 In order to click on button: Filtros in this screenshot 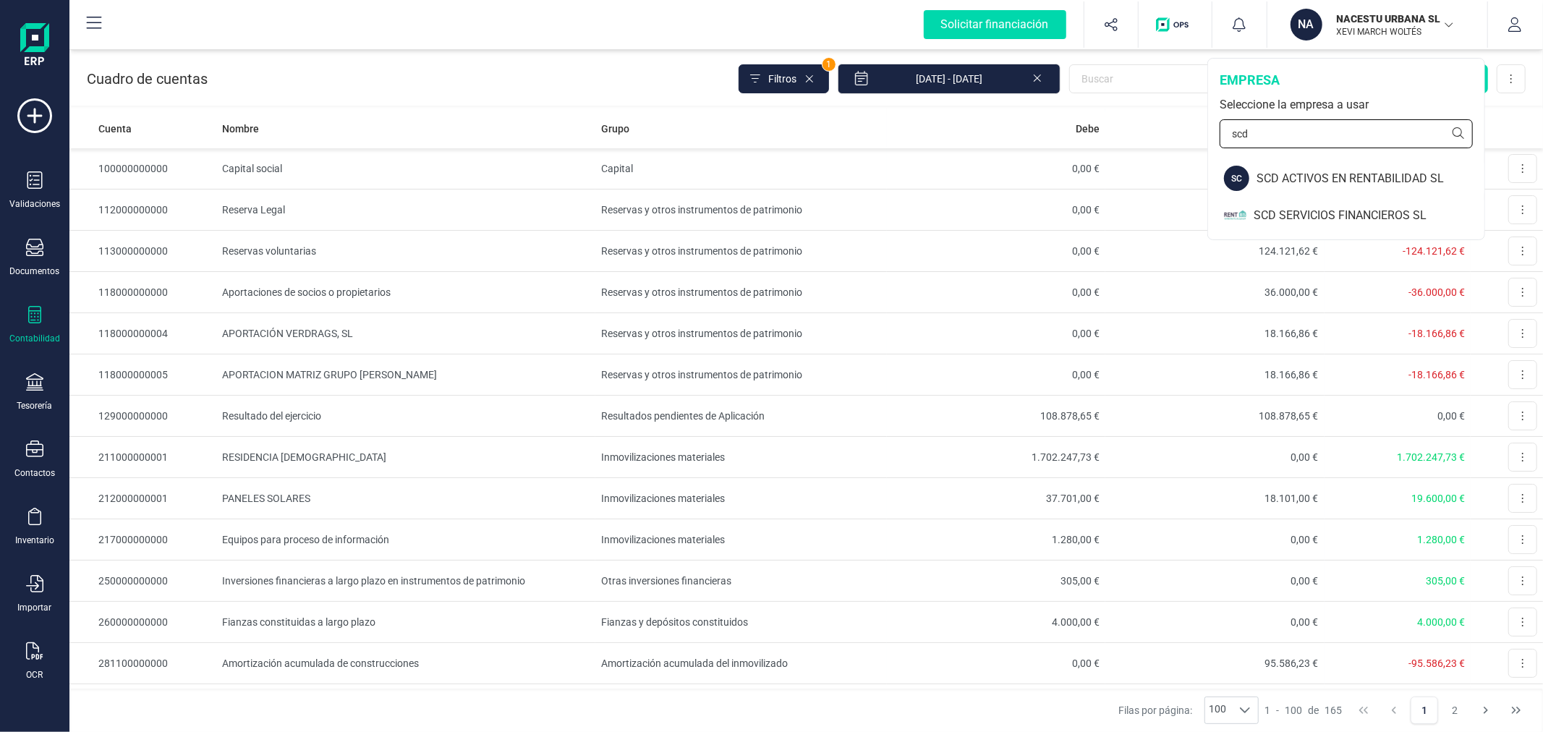, I will do `click(783, 79)`.